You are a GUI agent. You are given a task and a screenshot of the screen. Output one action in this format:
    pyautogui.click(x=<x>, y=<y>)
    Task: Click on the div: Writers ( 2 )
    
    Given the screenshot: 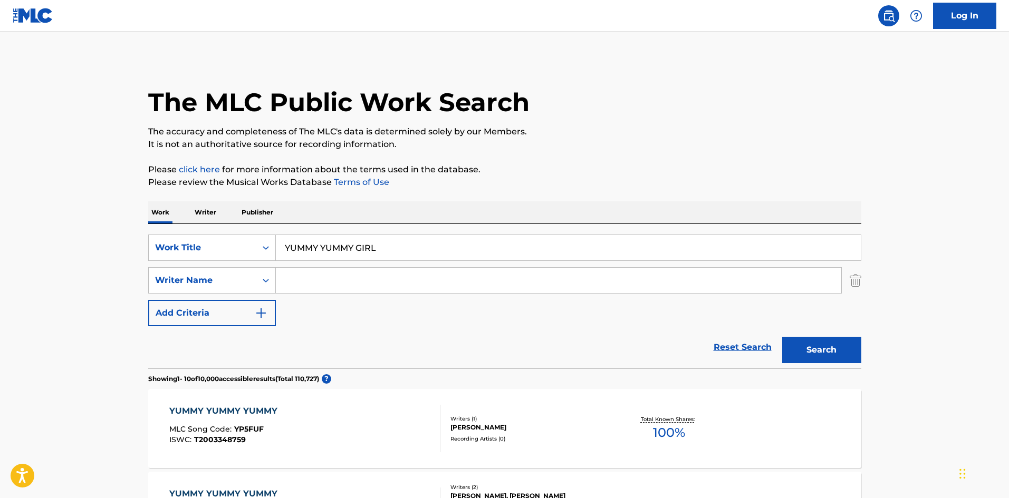 What is the action you would take?
    pyautogui.click(x=530, y=487)
    